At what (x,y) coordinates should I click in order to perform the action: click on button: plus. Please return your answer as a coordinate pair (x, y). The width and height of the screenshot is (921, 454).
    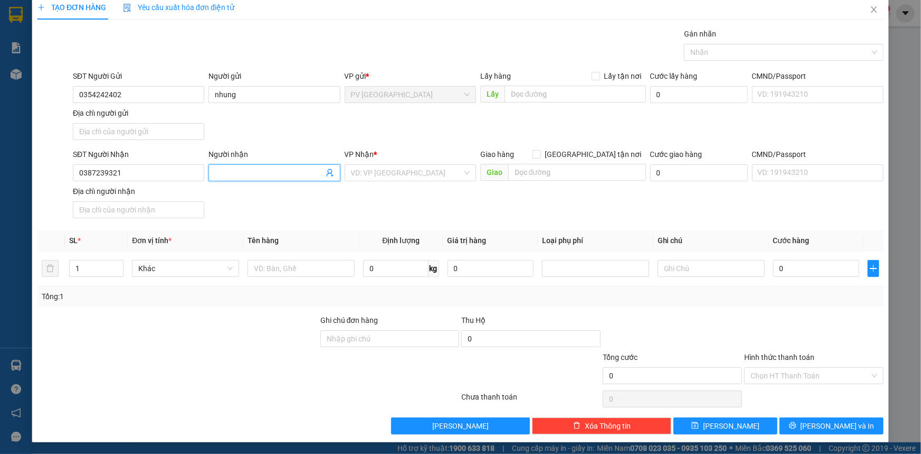
    Looking at the image, I should click on (874, 268).